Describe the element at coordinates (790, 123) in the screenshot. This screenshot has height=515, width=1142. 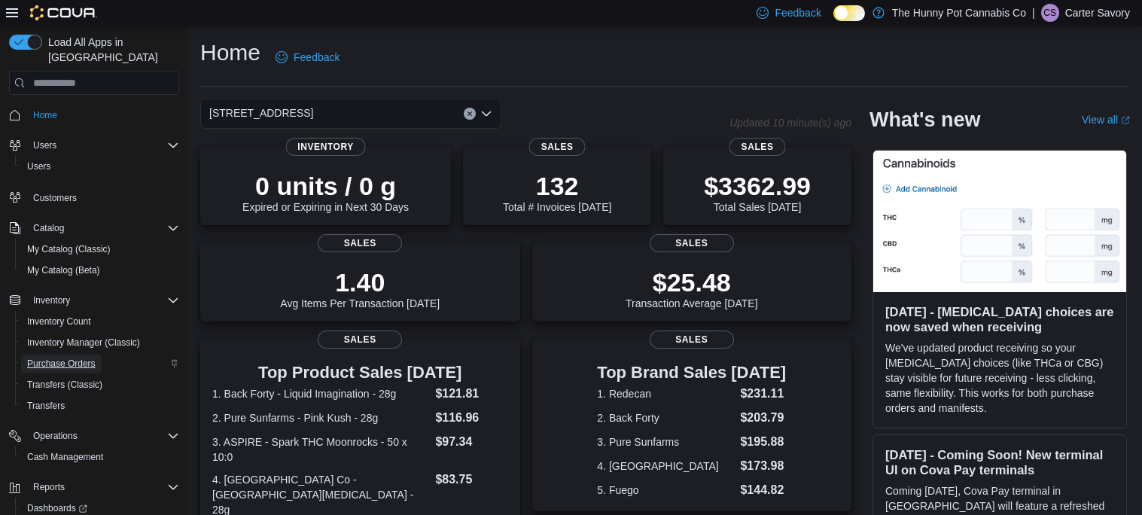
I see `p: Updated 10 minute(s) ago` at that location.